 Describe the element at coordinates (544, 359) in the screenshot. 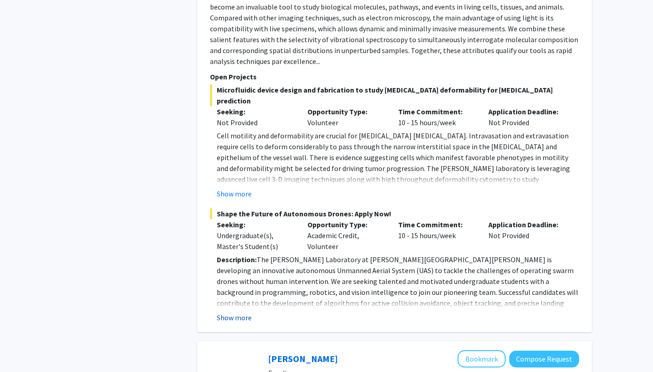

I see `button: Compose Request to Arvind Pathak` at that location.